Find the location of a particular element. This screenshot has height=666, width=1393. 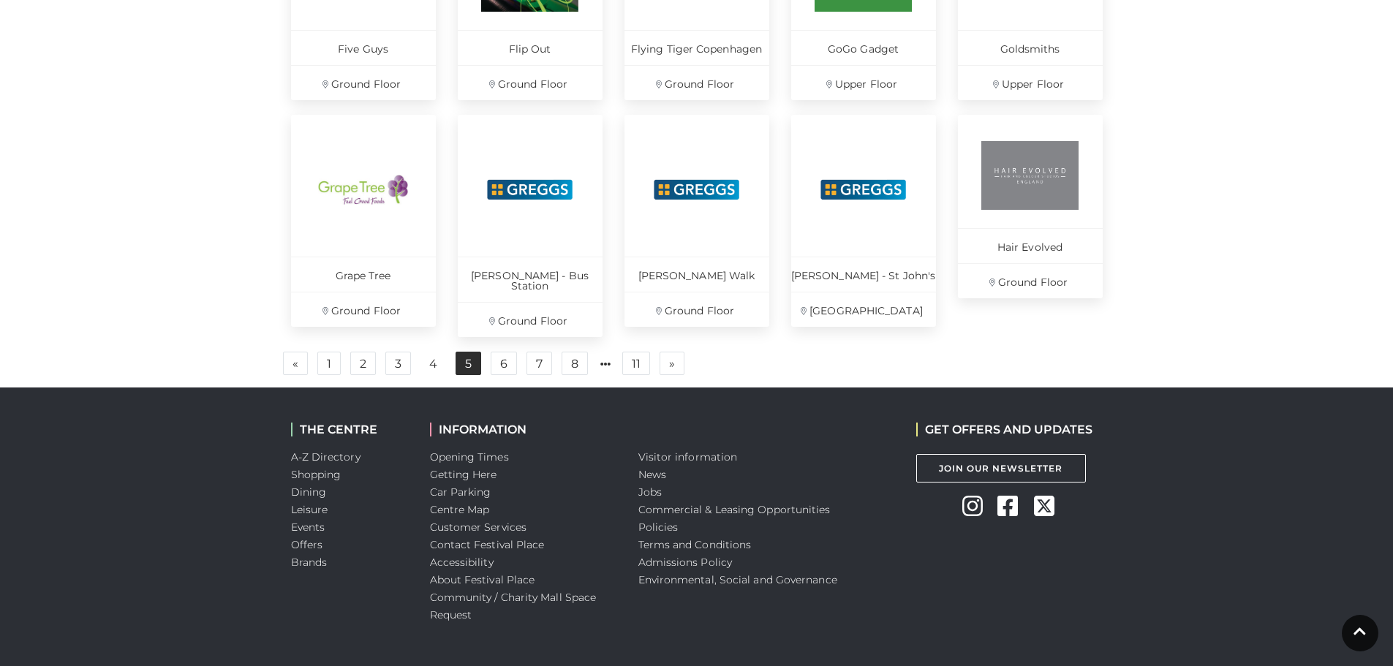

a: Join Our Newsletter is located at coordinates (1001, 468).